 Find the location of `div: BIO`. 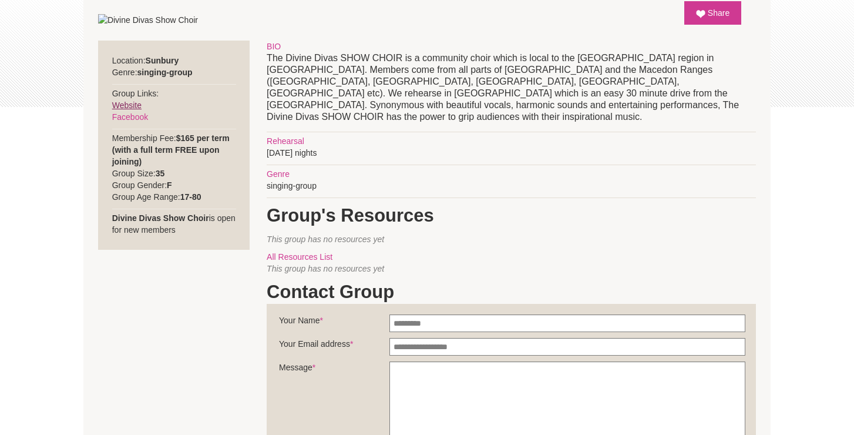

div: BIO is located at coordinates (511, 46).